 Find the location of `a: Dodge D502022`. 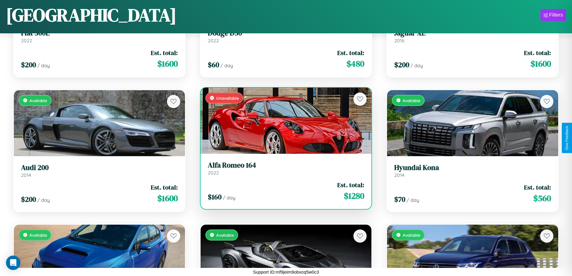

a: Dodge D502022 is located at coordinates (286, 36).